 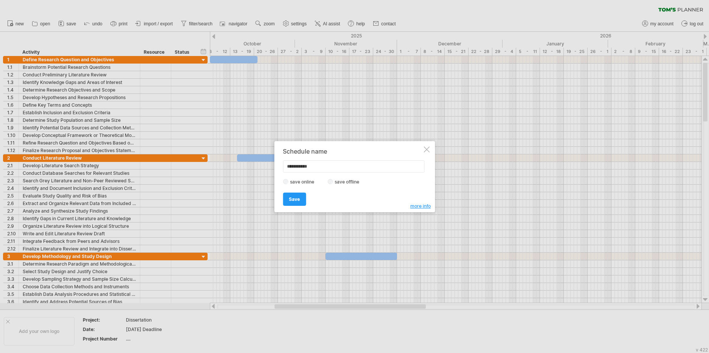 What do you see at coordinates (349, 181) in the screenshot?
I see `label: save offline` at bounding box center [349, 181].